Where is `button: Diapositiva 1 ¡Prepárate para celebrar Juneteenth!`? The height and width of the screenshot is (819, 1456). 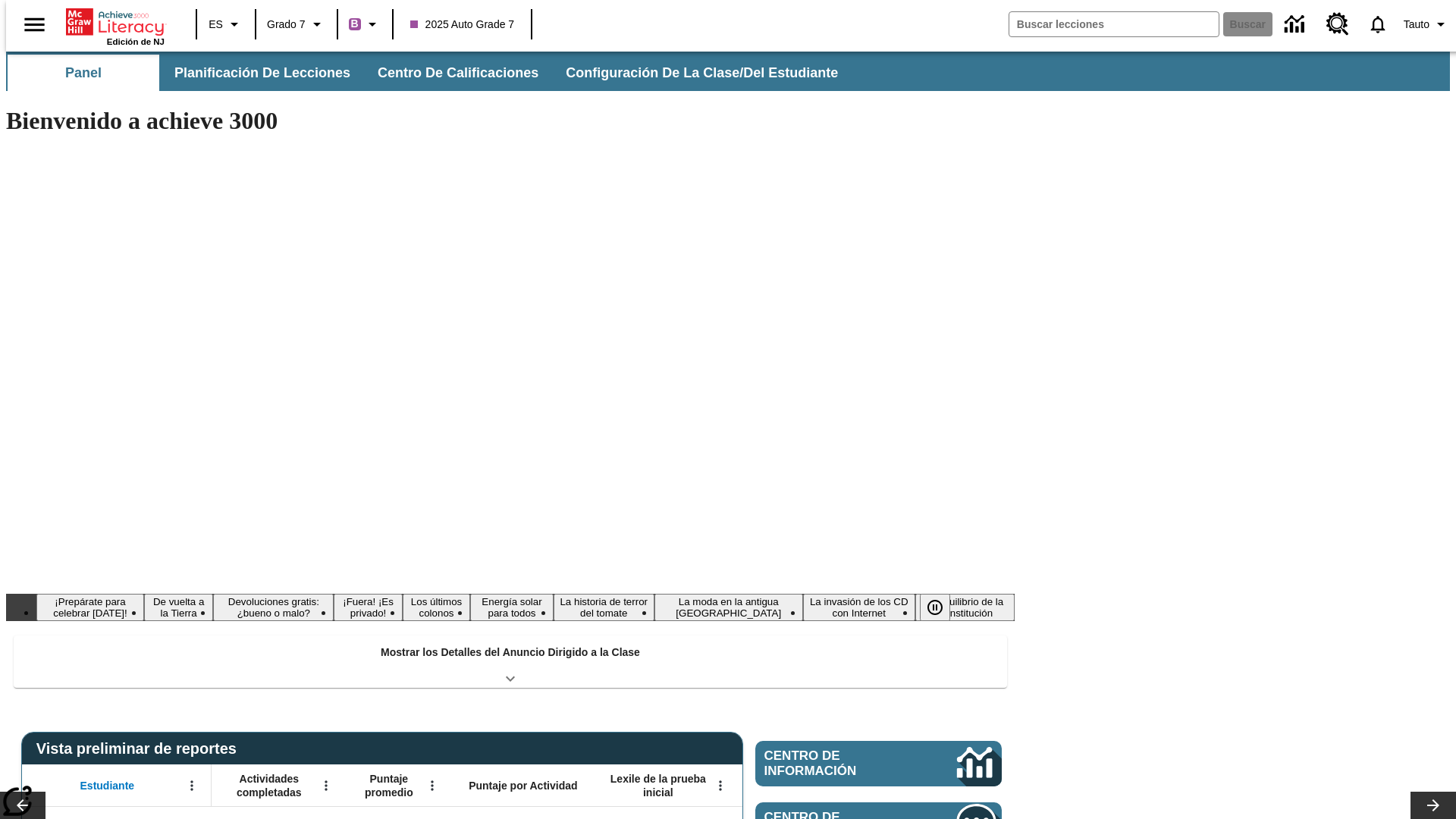
button: Diapositiva 1 ¡Prepárate para celebrar Juneteenth! is located at coordinates (90, 608).